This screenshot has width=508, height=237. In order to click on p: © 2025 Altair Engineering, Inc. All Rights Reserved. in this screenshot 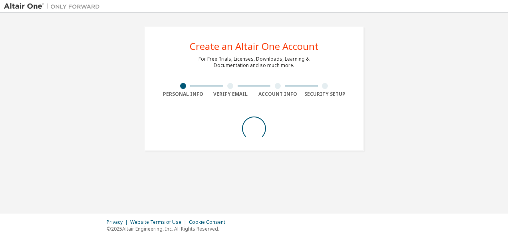, I will do `click(168, 229)`.